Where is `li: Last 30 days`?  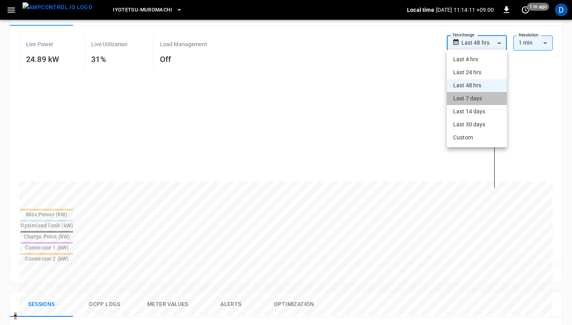 li: Last 30 days is located at coordinates (477, 124).